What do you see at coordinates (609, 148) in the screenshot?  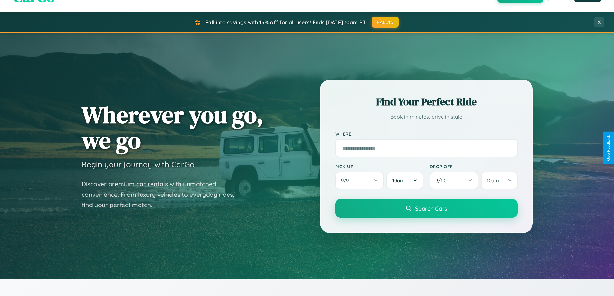 I see `div: Give Feedback` at bounding box center [609, 148].